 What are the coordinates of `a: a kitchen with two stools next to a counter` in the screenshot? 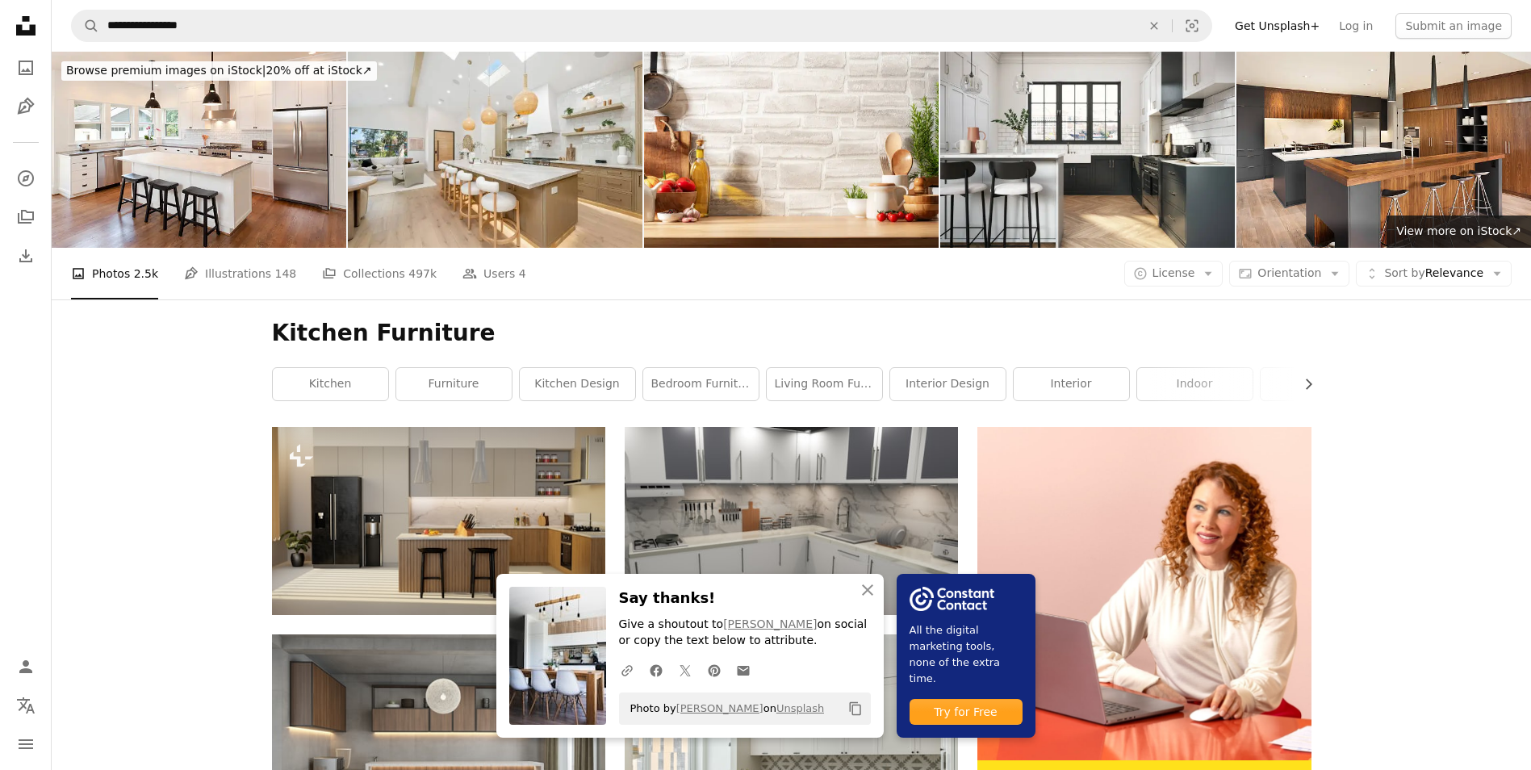 It's located at (438, 521).